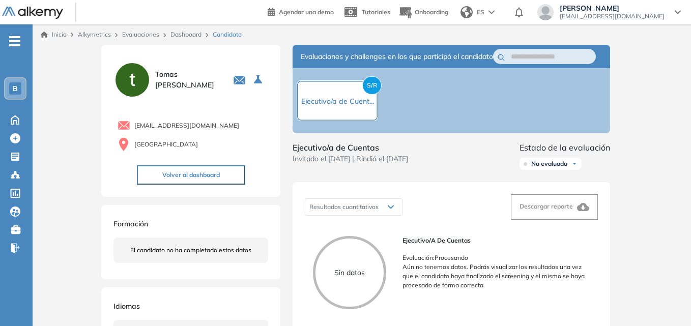  Describe the element at coordinates (33, 13) in the screenshot. I see `img: Logo` at that location.